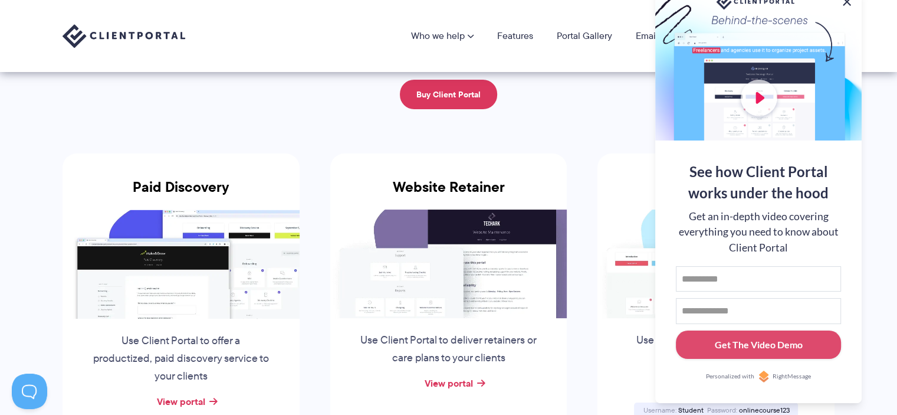  What do you see at coordinates (448, 349) in the screenshot?
I see `p: Use Client Portal to deliver retainers or care plans to your clients` at bounding box center [448, 349].